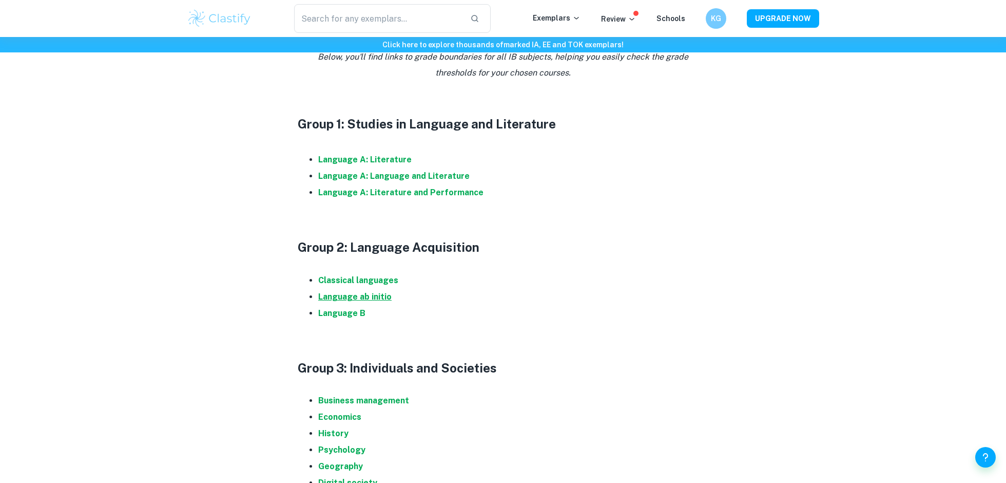 Image resolution: width=1006 pixels, height=483 pixels. Describe the element at coordinates (401, 192) in the screenshot. I see `a: Language A: Literature and Performance` at that location.